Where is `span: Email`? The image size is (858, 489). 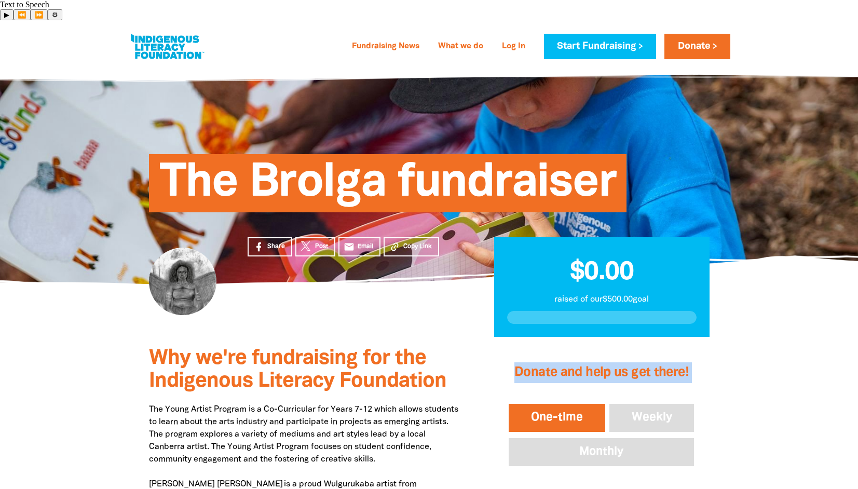 span: Email is located at coordinates (365, 247).